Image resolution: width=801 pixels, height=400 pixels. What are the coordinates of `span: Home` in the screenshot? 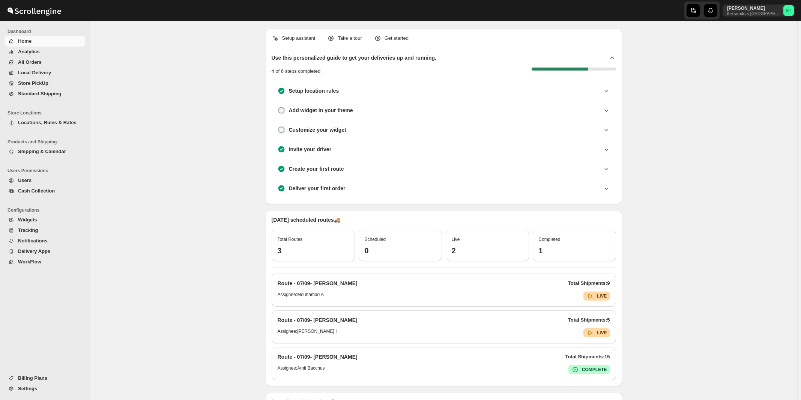 It's located at (25, 41).